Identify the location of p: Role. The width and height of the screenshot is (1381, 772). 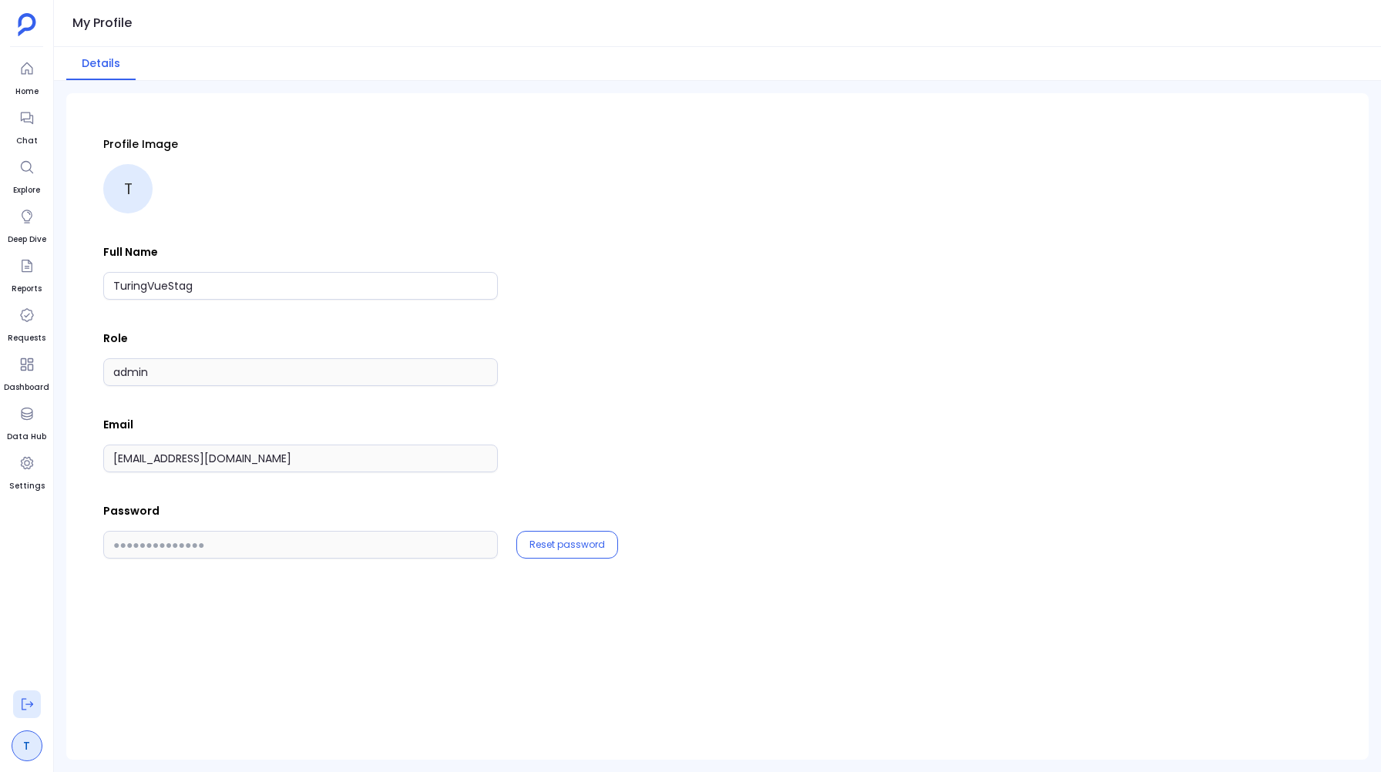
(718, 338).